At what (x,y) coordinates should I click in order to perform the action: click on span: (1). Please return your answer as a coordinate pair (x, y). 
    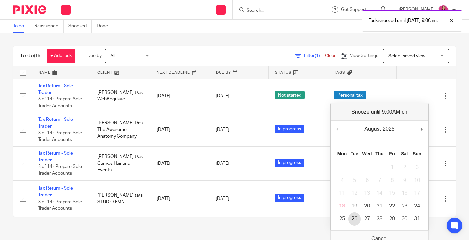
    Looking at the image, I should click on (317, 56).